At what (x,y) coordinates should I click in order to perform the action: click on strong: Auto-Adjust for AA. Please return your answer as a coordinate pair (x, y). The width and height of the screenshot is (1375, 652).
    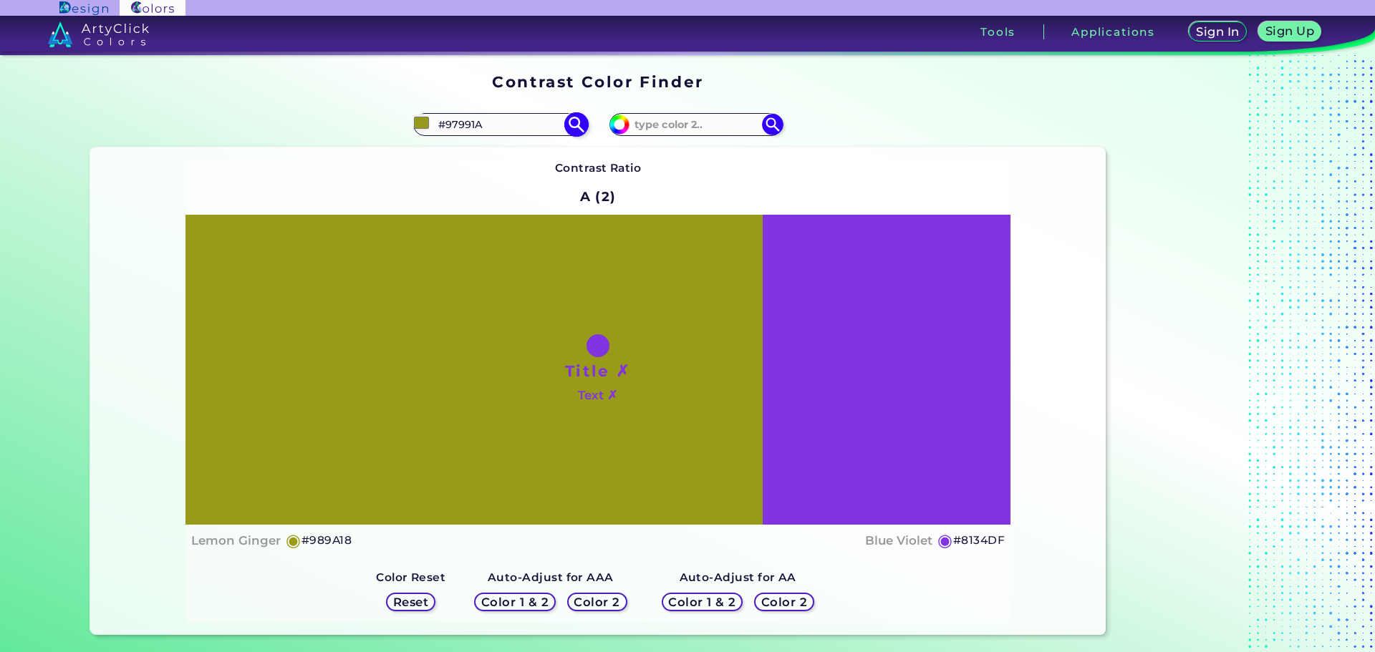
    Looking at the image, I should click on (738, 577).